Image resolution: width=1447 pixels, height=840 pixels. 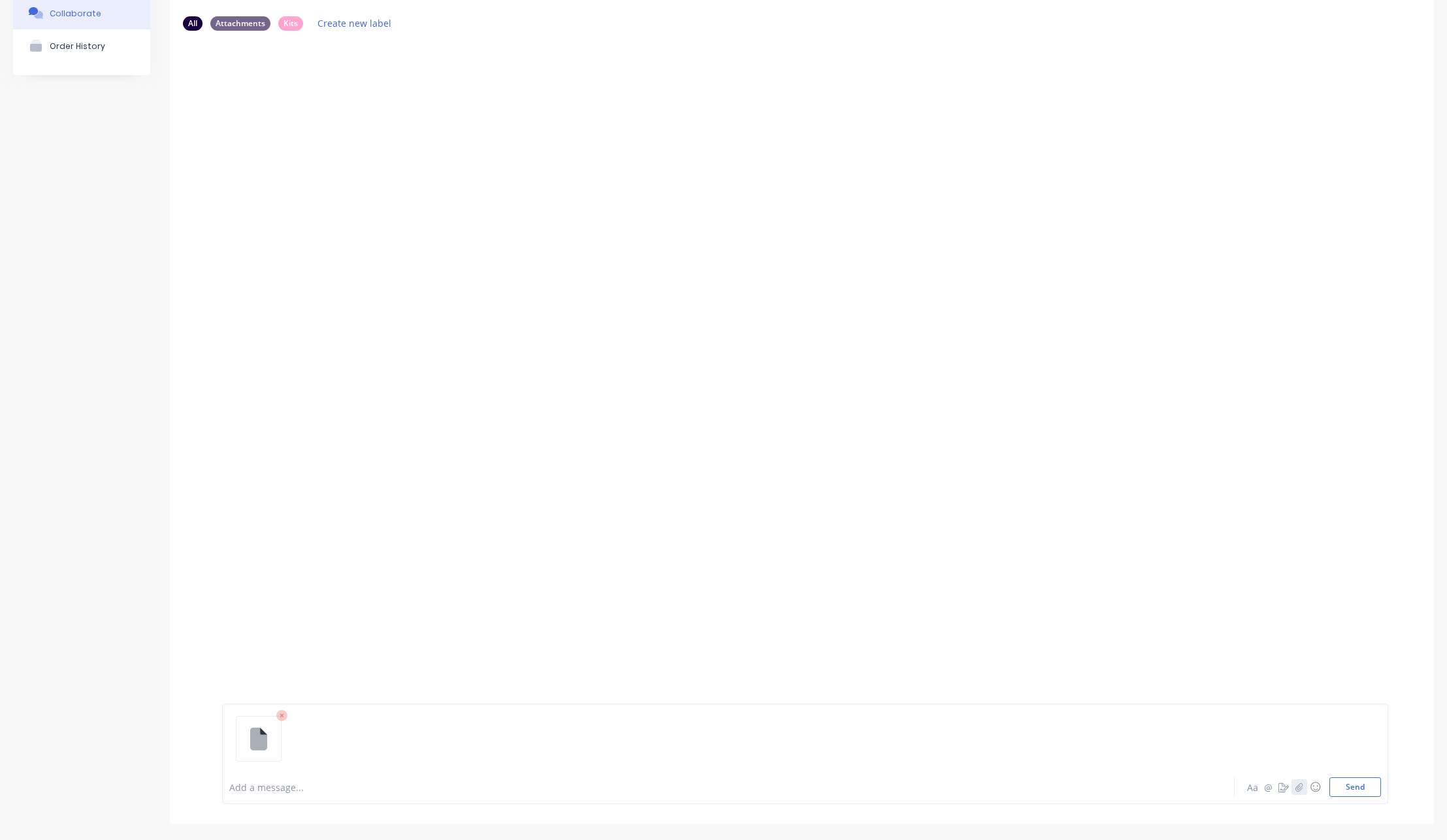 What do you see at coordinates (354, 23) in the screenshot?
I see `button: Create new label` at bounding box center [354, 23].